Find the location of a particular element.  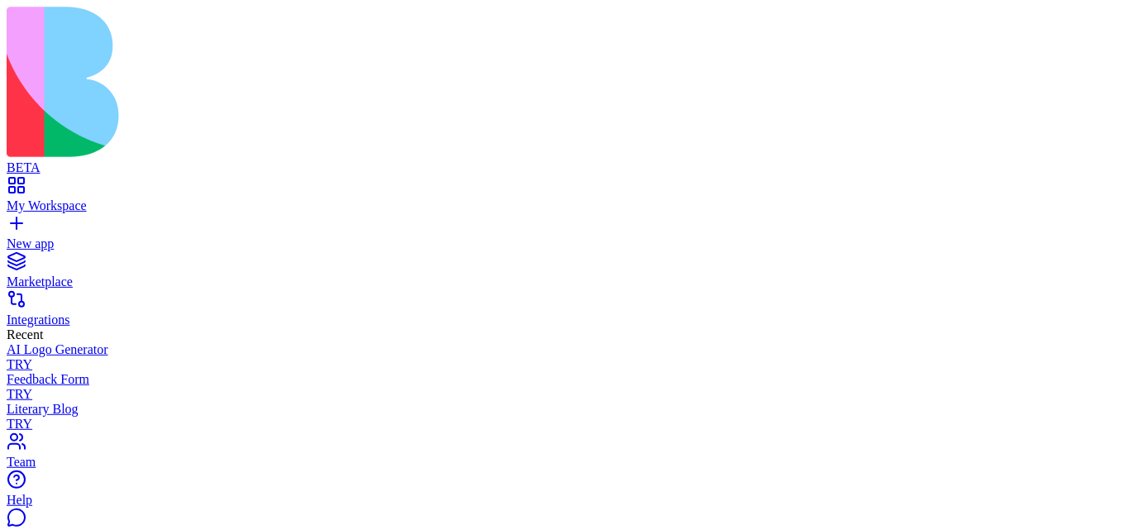

a: BETA is located at coordinates (568, 160).